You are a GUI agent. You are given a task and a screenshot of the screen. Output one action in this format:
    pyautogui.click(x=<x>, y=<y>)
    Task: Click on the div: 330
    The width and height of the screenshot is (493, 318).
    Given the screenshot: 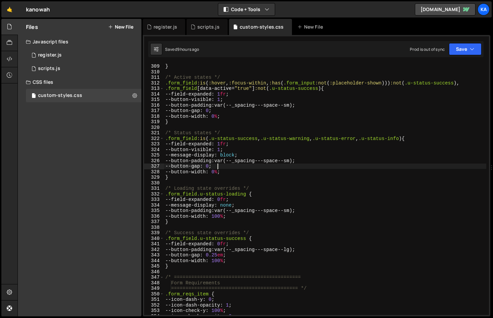 What is the action you would take?
    pyautogui.click(x=154, y=183)
    